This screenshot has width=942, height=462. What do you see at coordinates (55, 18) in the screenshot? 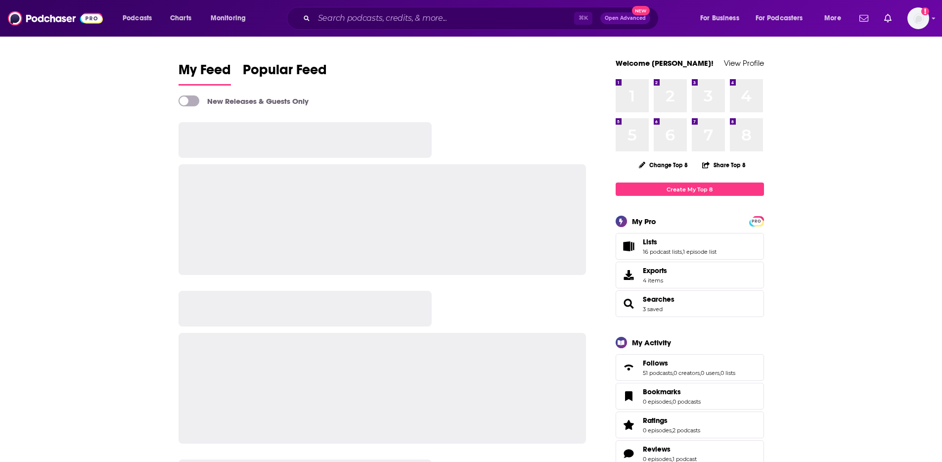
I see `img: Podchaser - Follow, Share and Rate Podcasts` at bounding box center [55, 18].